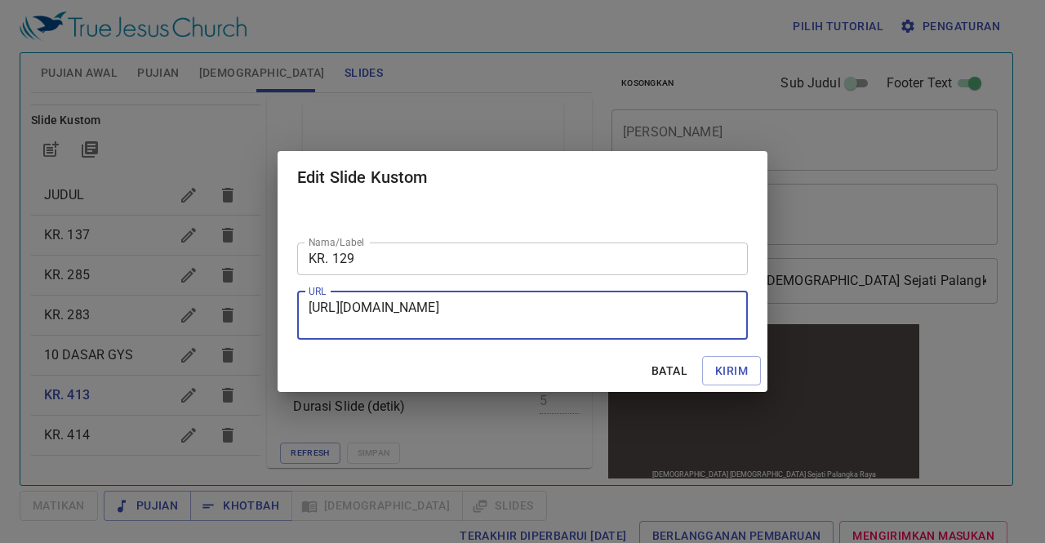 The height and width of the screenshot is (543, 1045). I want to click on span: Batal, so click(669, 371).